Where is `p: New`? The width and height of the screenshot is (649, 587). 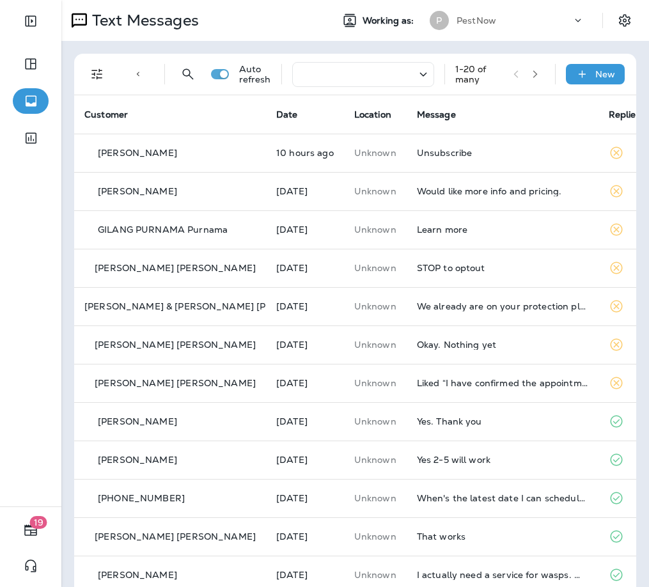 p: New is located at coordinates (605, 74).